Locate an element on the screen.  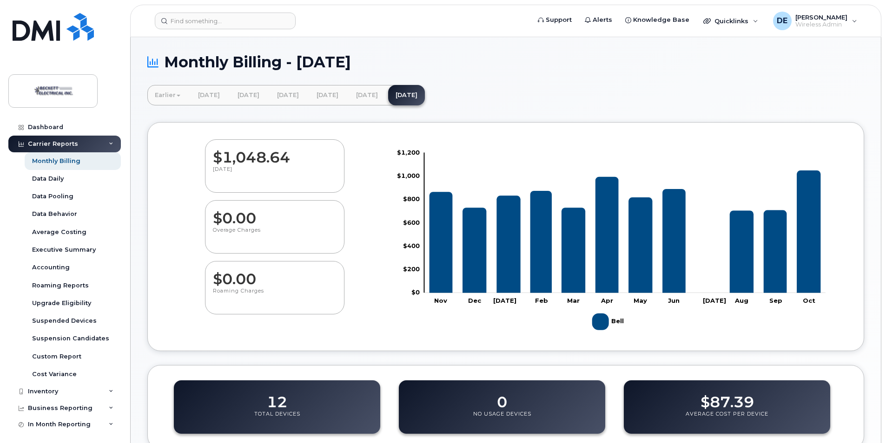
dd: $87.39 is located at coordinates (727, 398).